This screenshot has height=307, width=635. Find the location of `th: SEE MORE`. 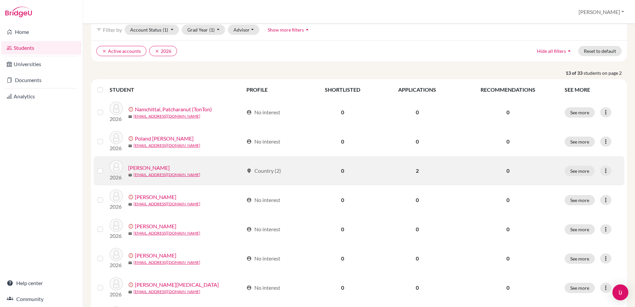

th: SEE MORE is located at coordinates (592, 90).